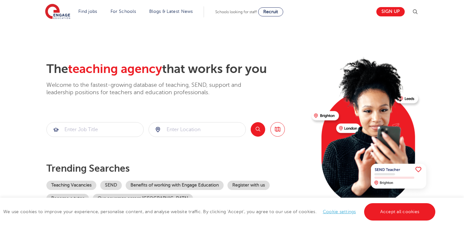  What do you see at coordinates (390, 12) in the screenshot?
I see `a: Sign up` at bounding box center [390, 12].